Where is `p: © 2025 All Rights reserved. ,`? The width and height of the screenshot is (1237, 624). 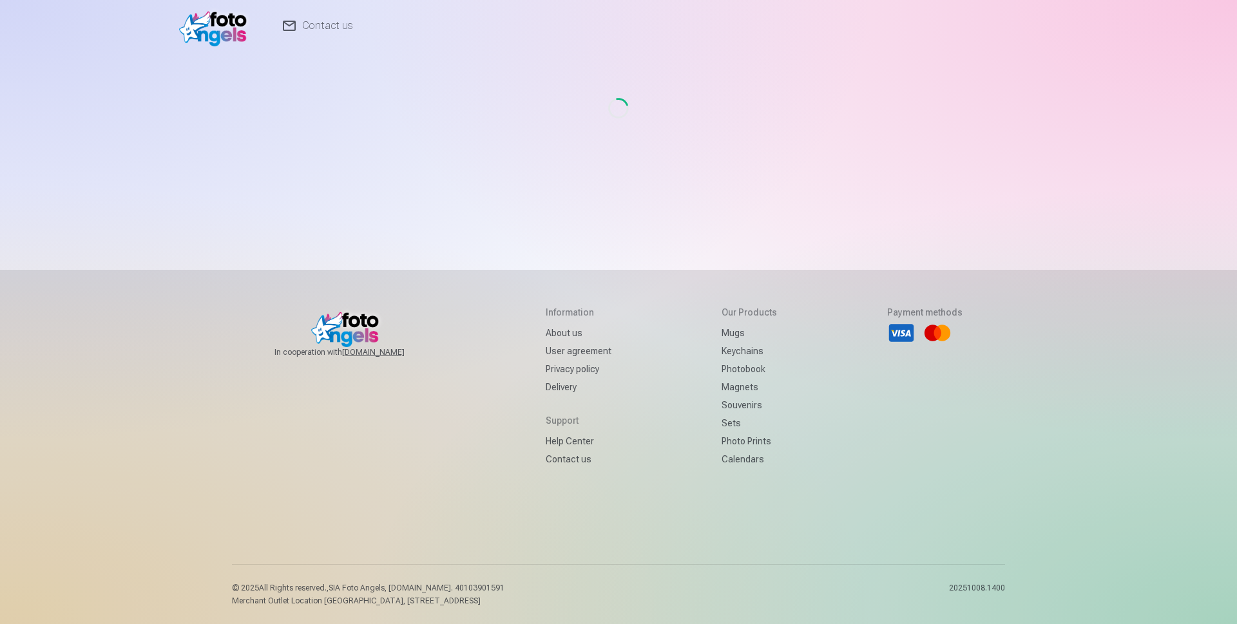 p: © 2025 All Rights reserved. , is located at coordinates (368, 588).